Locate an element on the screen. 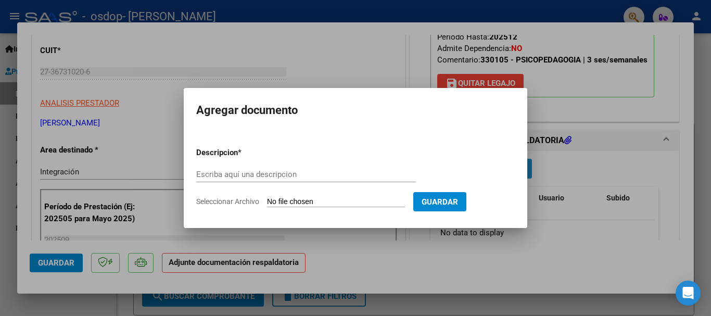 This screenshot has height=316, width=711. button: Guardar is located at coordinates (440, 201).